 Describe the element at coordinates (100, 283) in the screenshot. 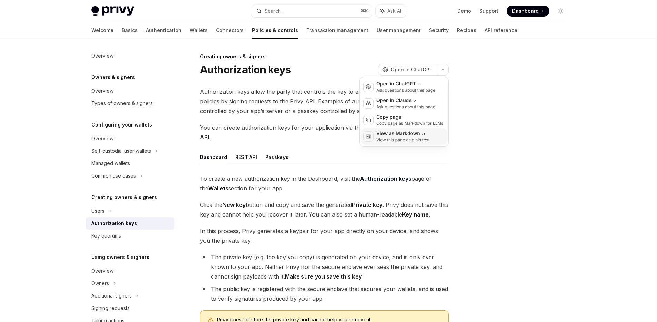

I see `div: Owners` at that location.